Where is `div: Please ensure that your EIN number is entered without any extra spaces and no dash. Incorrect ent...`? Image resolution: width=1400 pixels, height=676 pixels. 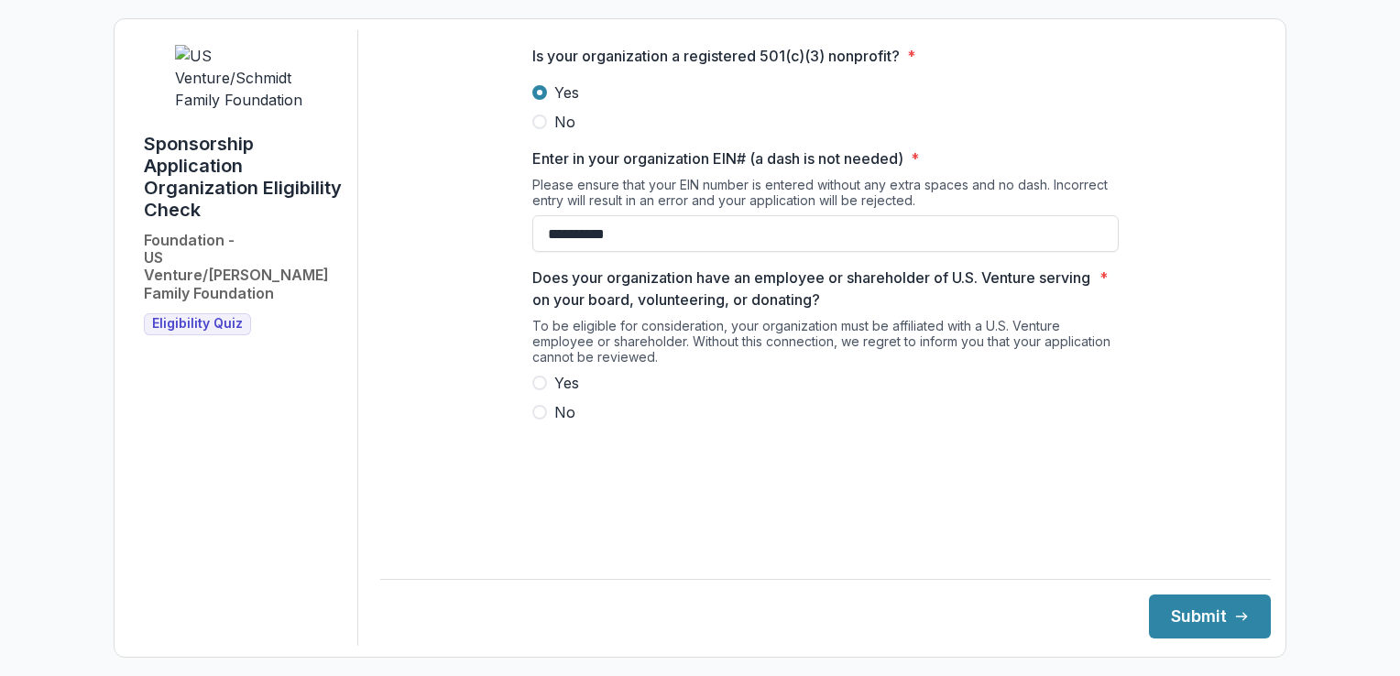 div: Please ensure that your EIN number is entered without any extra spaces and no dash. Incorrect ent... is located at coordinates (825, 196).